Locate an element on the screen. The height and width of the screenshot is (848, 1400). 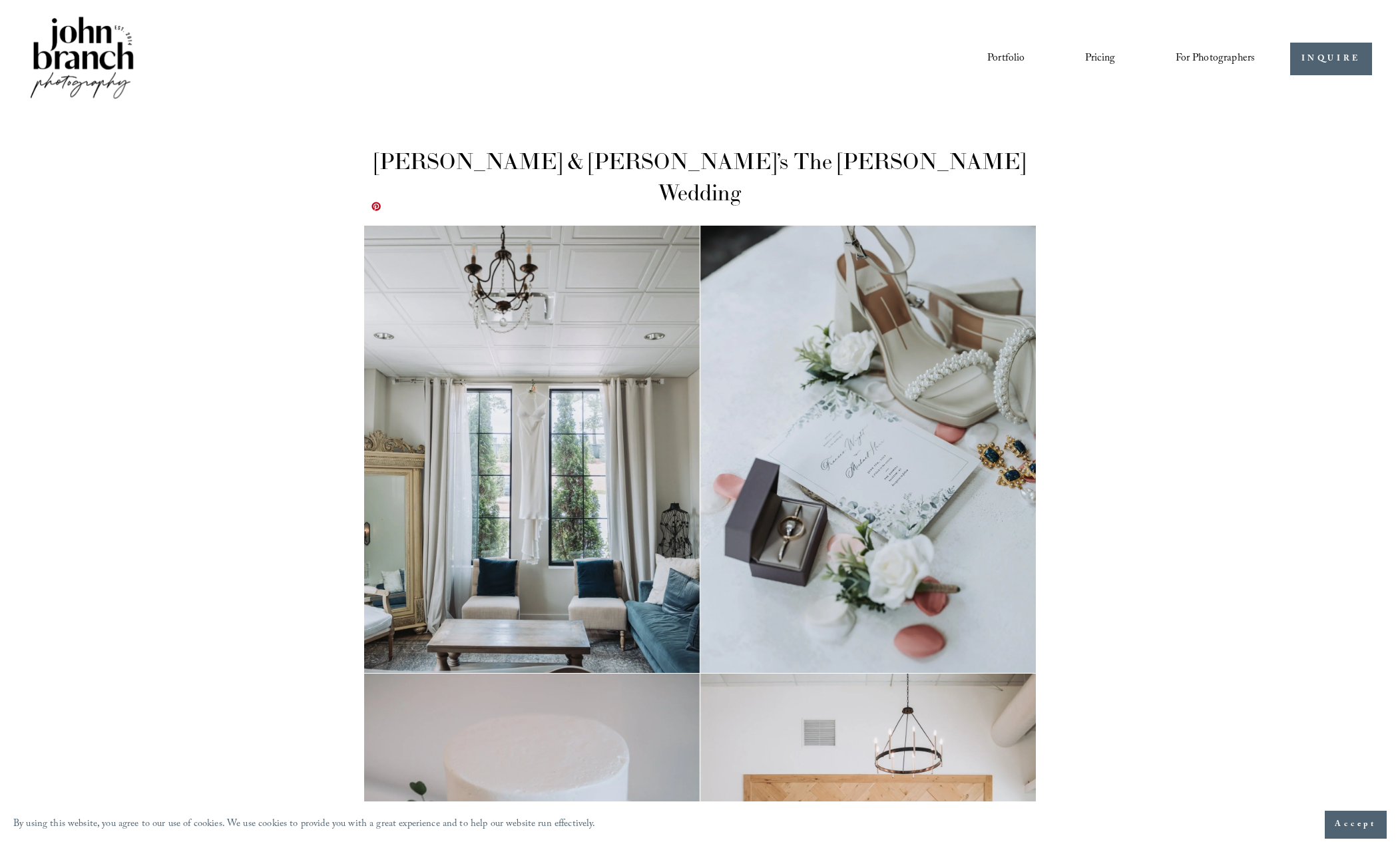
img: 001_maxwellraleighwedding-(2 of 141)_maxwellraleighwedding-(1 of 141)_Wedding dress hanging in Th... is located at coordinates (700, 449).